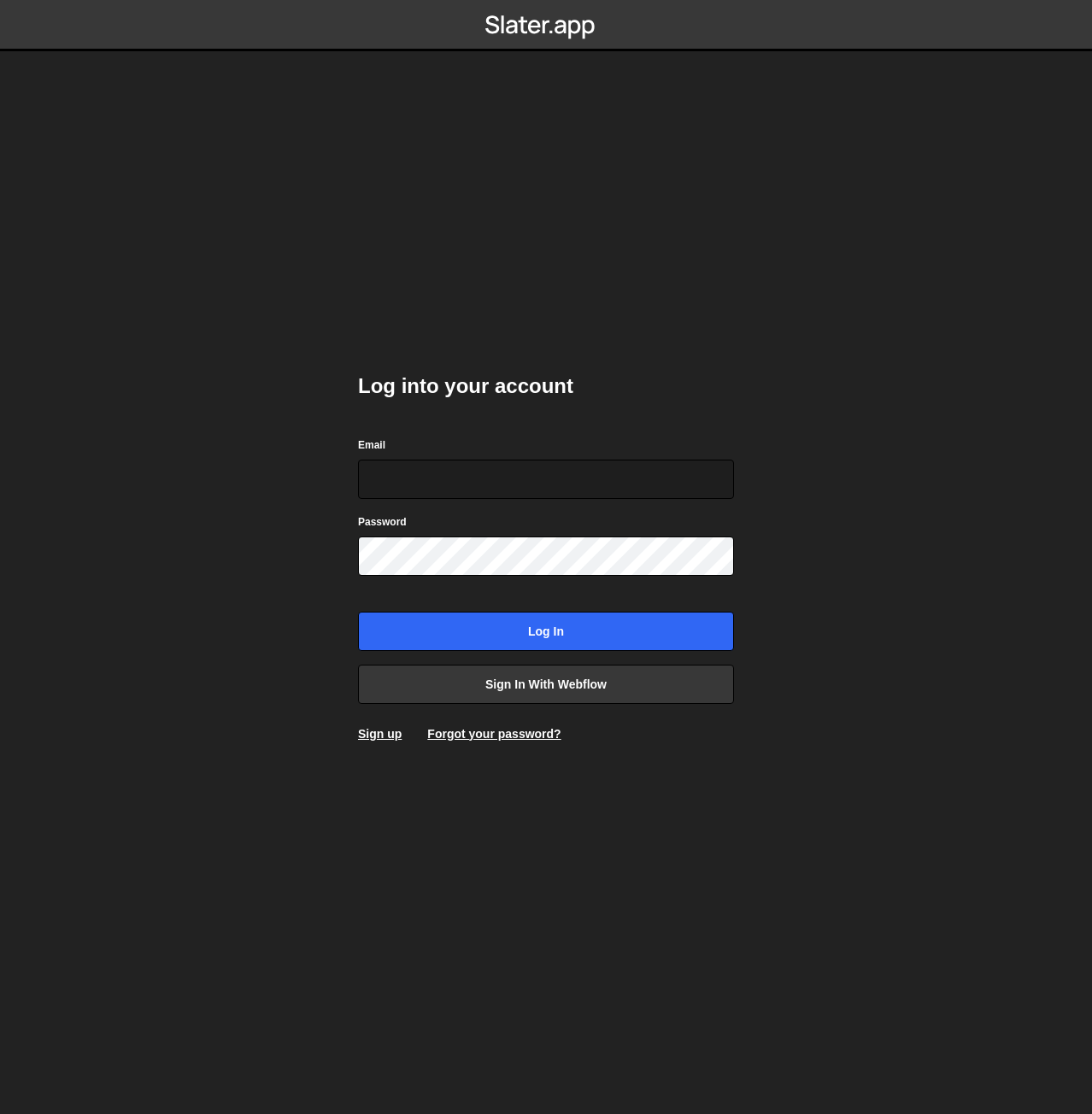 This screenshot has width=1092, height=1114. Describe the element at coordinates (546, 632) in the screenshot. I see `input: Log in` at that location.